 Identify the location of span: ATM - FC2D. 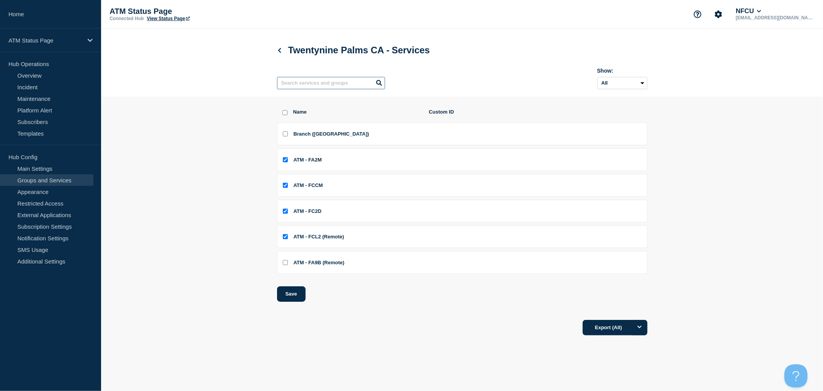
(308, 211).